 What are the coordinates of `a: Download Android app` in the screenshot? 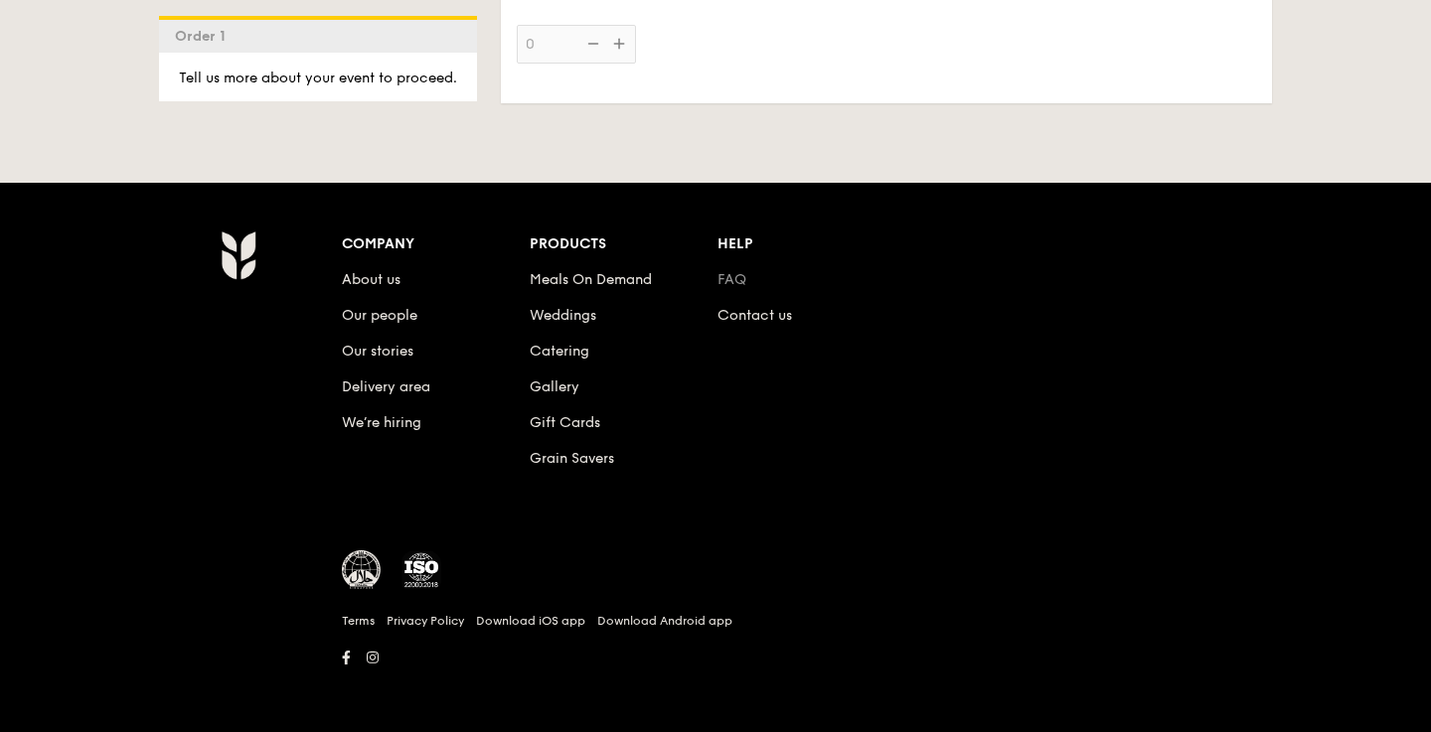 It's located at (665, 621).